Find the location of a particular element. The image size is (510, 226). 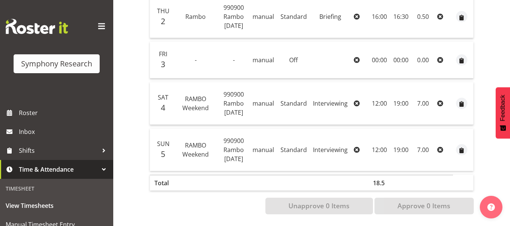

th: 18.5 is located at coordinates (380, 183).